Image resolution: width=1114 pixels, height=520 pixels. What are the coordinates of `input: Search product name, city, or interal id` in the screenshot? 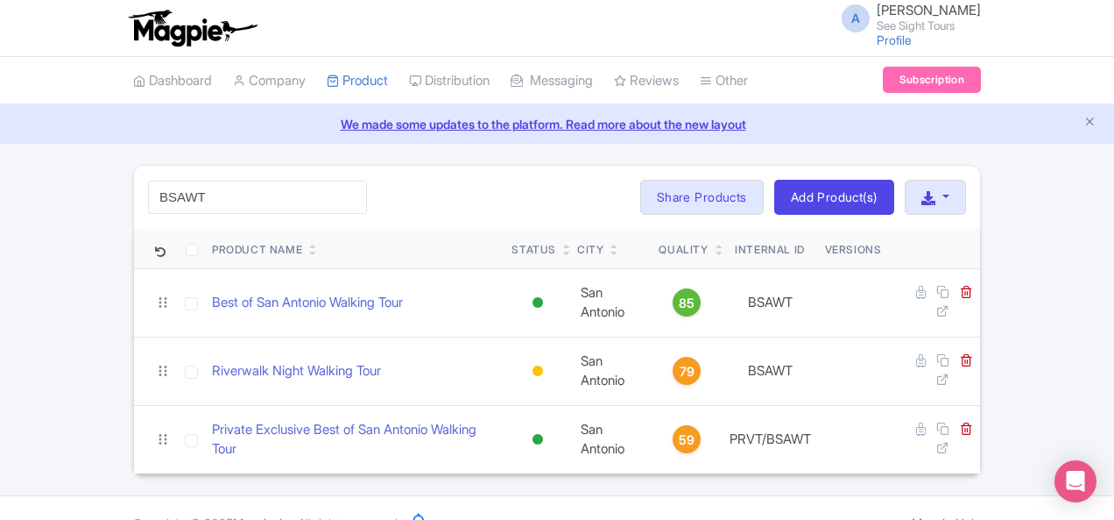 It's located at (258, 197).